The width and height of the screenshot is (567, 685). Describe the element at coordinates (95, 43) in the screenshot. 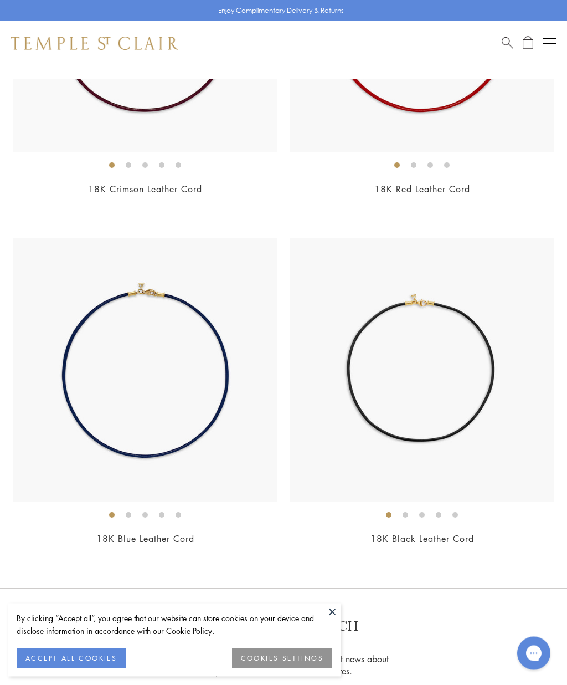

I see `img: Temple St. Clair` at that location.